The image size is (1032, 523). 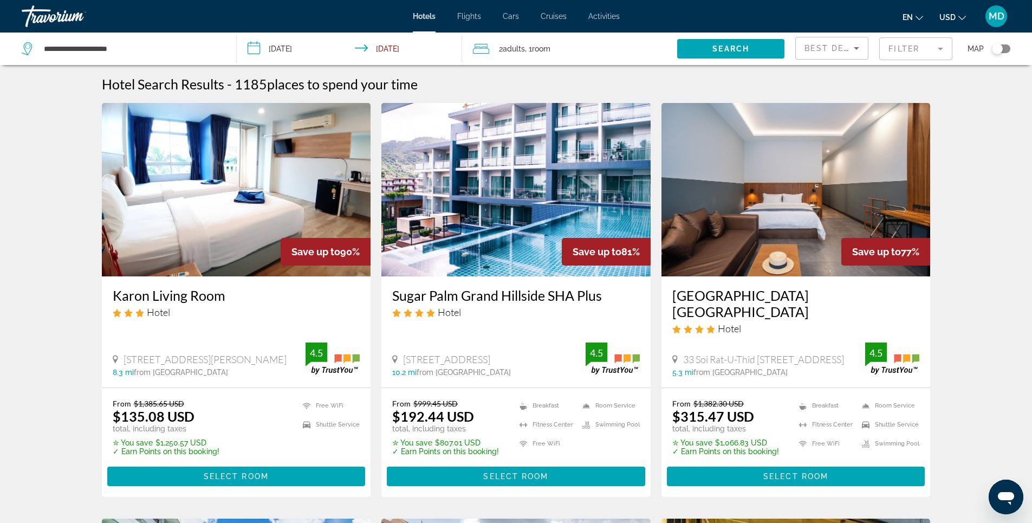 What do you see at coordinates (604, 16) in the screenshot?
I see `span: Activities` at bounding box center [604, 16].